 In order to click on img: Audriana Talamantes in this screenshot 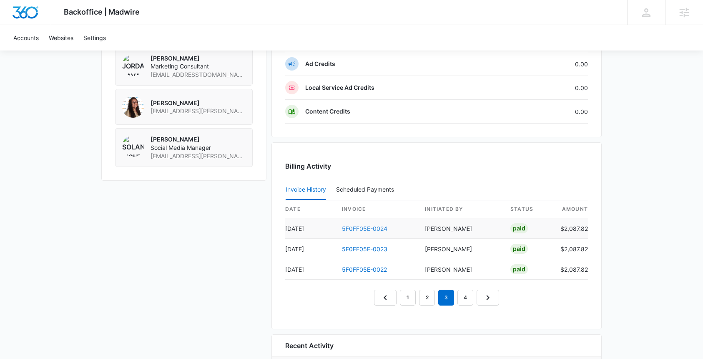, I will do `click(133, 107)`.